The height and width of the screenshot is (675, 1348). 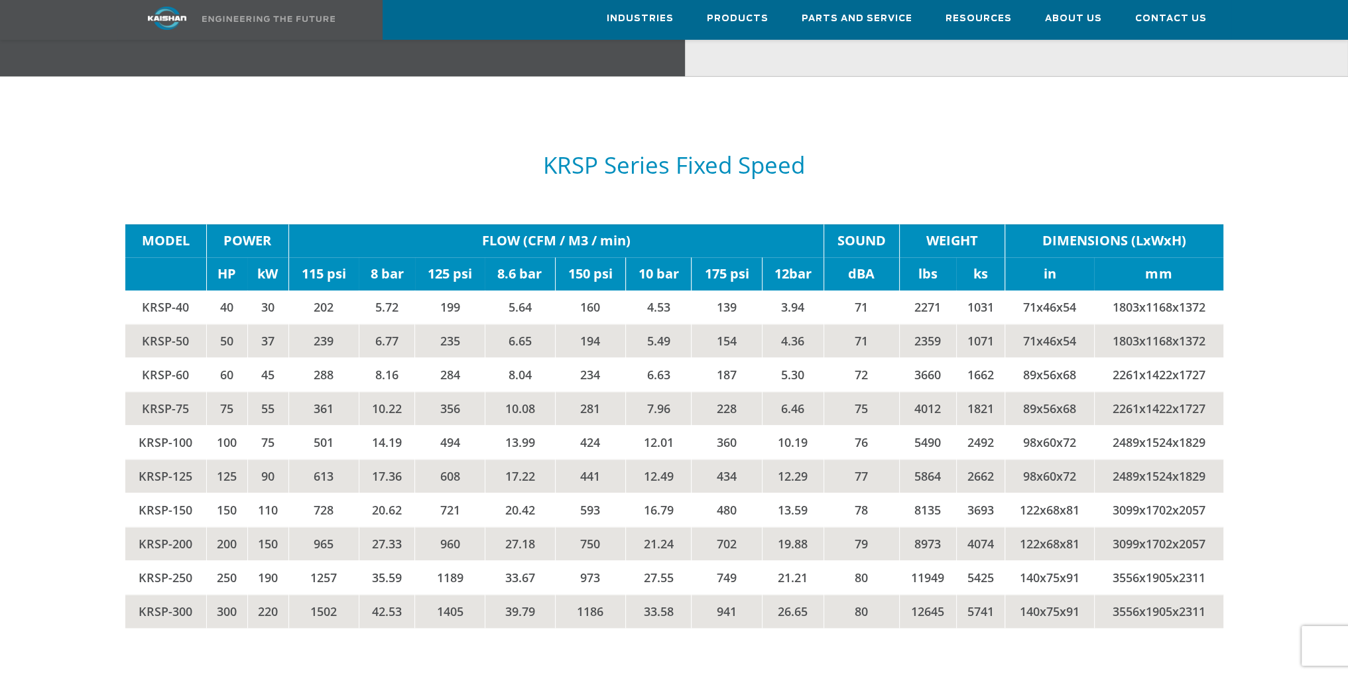 What do you see at coordinates (727, 307) in the screenshot?
I see `td: 139` at bounding box center [727, 307].